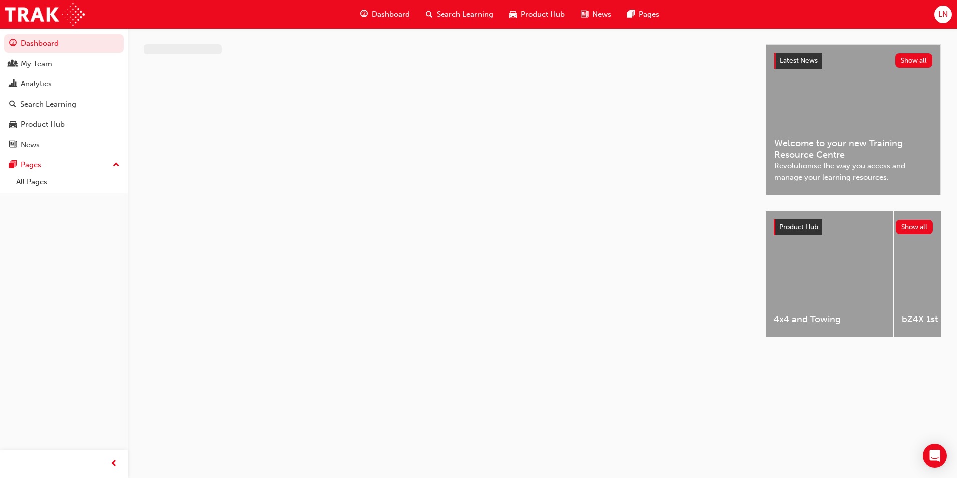 This screenshot has height=478, width=957. I want to click on div: News, so click(30, 145).